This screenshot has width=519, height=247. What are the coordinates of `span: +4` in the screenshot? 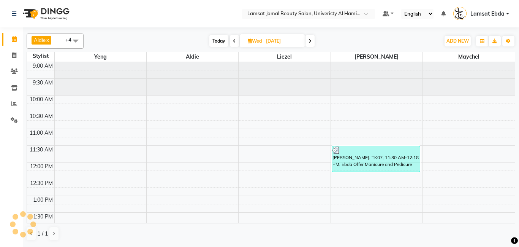 It's located at (71, 40).